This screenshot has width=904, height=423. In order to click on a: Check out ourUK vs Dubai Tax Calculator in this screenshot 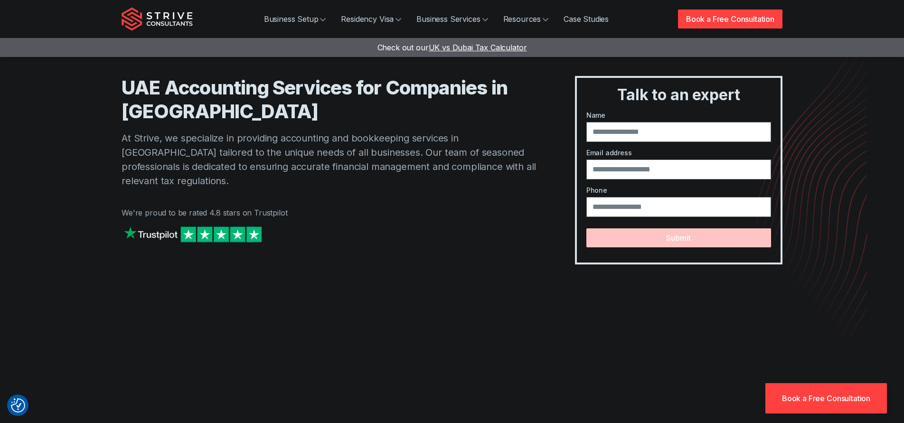, I will do `click(452, 47)`.